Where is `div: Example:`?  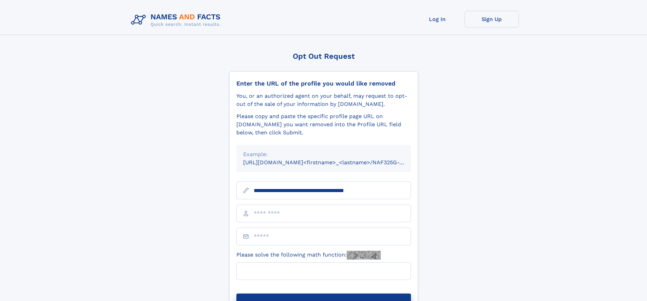 div: Example: is located at coordinates (324, 155).